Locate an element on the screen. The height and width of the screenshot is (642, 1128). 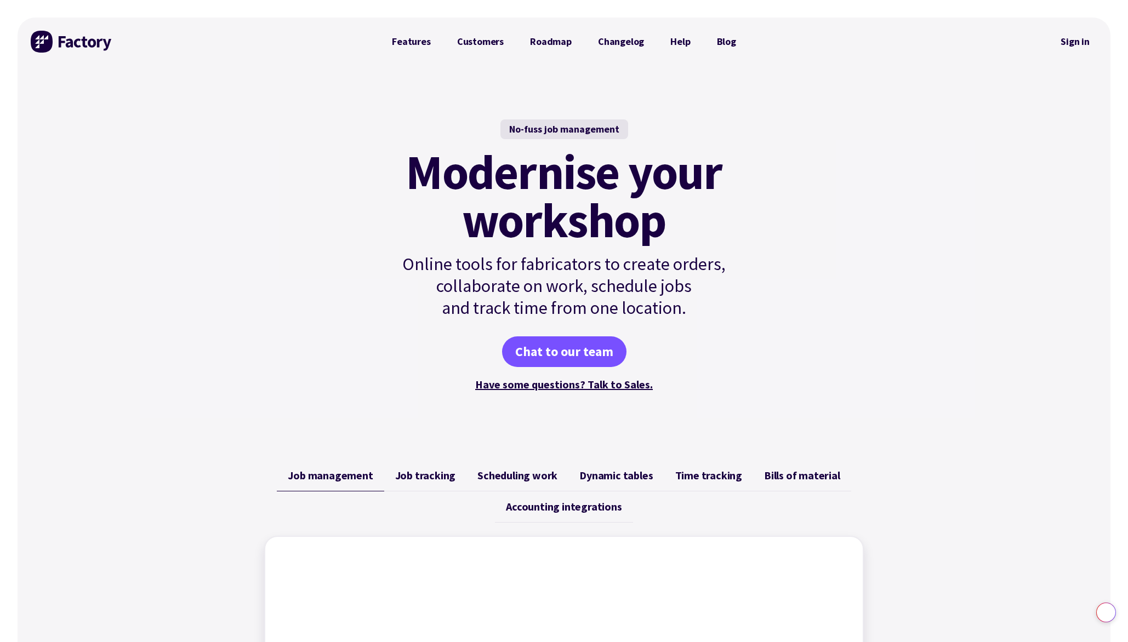
a: Blog is located at coordinates (726, 42).